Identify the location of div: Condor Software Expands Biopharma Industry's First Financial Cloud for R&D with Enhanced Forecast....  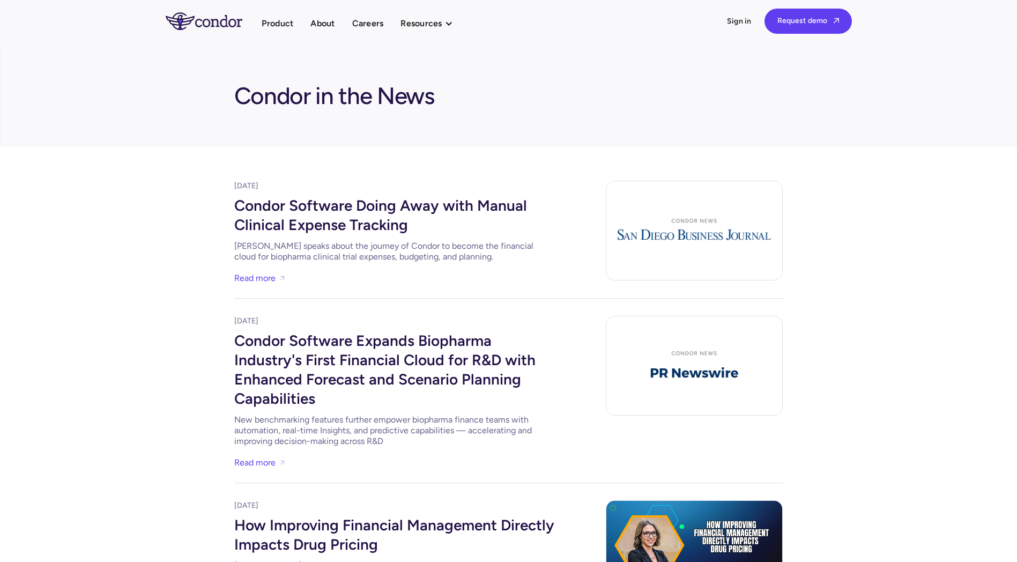
(395, 368).